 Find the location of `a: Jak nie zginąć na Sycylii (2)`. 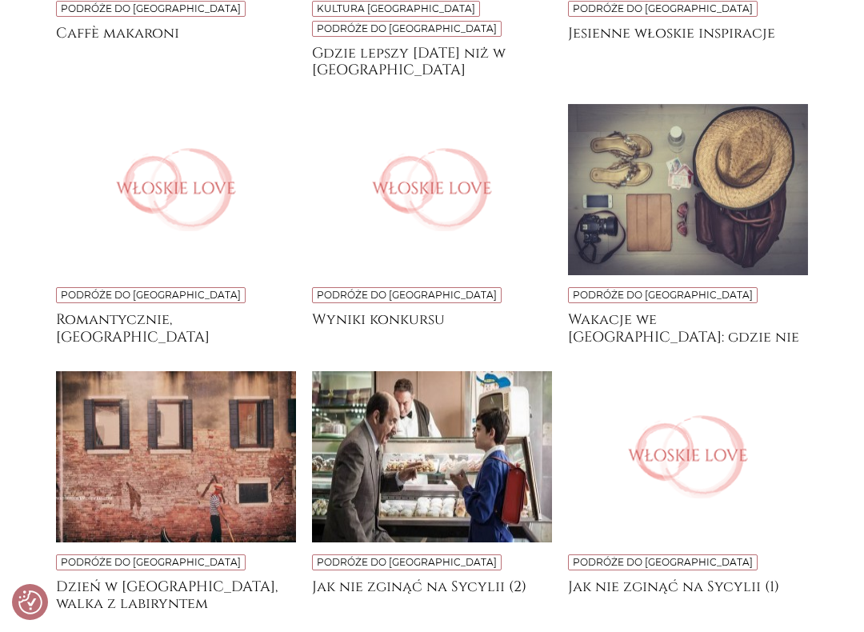

a: Jak nie zginąć na Sycylii (2) is located at coordinates (432, 594).